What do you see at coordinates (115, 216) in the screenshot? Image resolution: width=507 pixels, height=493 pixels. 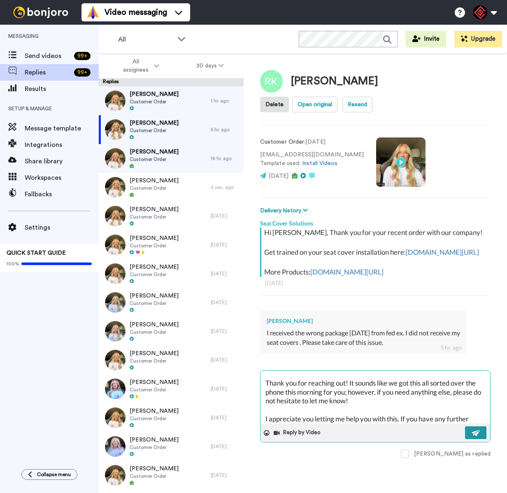 I see `img: 99a2814e-a43c-41c2-8a2a-852ef79321b1-thumb.jpg` at bounding box center [115, 216].